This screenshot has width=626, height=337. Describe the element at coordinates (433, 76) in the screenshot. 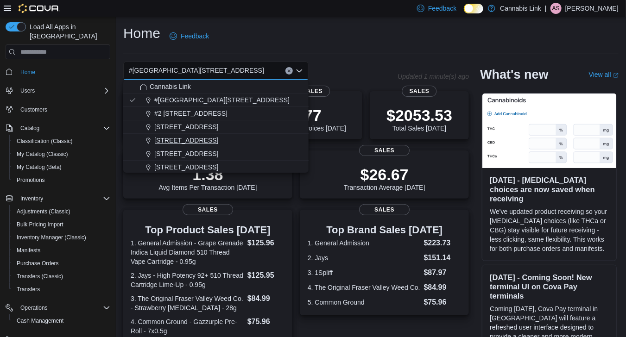

I see `p: Updated 1 minute(s) ago` at that location.